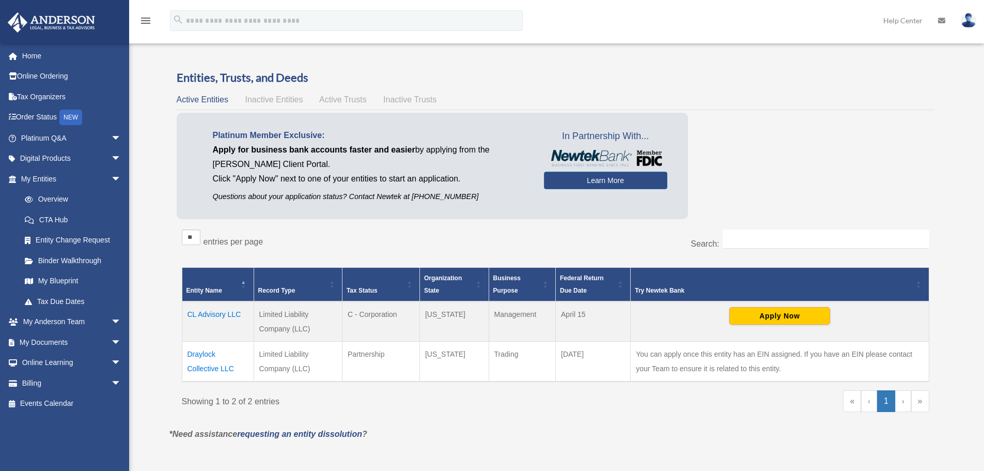  Describe the element at coordinates (969, 20) in the screenshot. I see `img: User Pic` at that location.